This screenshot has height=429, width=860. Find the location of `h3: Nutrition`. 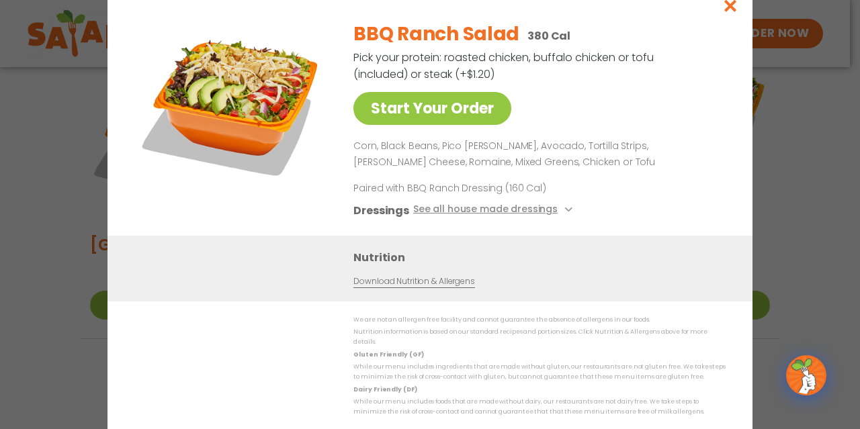

h3: Nutrition is located at coordinates (543, 257).